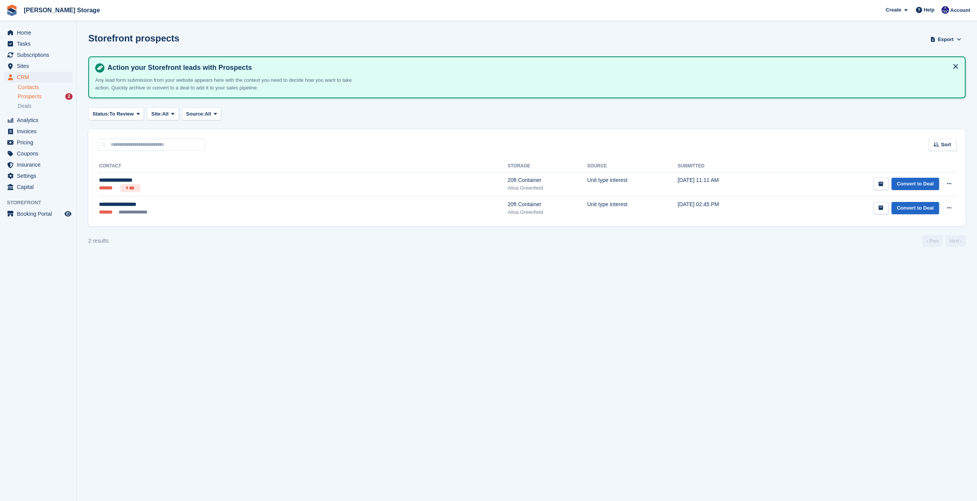  What do you see at coordinates (163, 114) in the screenshot?
I see `button: Site: All` at bounding box center [163, 114].